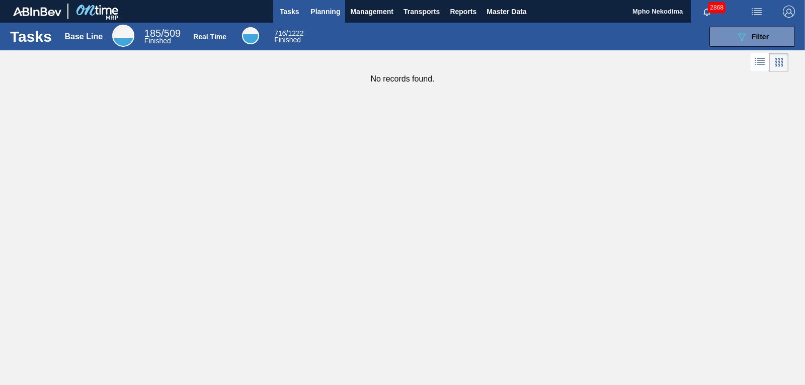 The height and width of the screenshot is (385, 805). Describe the element at coordinates (162, 33) in the screenshot. I see `span: / 509` at that location.